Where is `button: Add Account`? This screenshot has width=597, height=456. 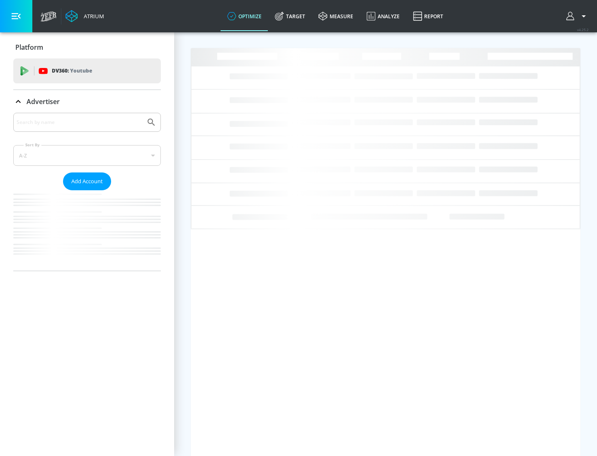
button: Add Account is located at coordinates (87, 181).